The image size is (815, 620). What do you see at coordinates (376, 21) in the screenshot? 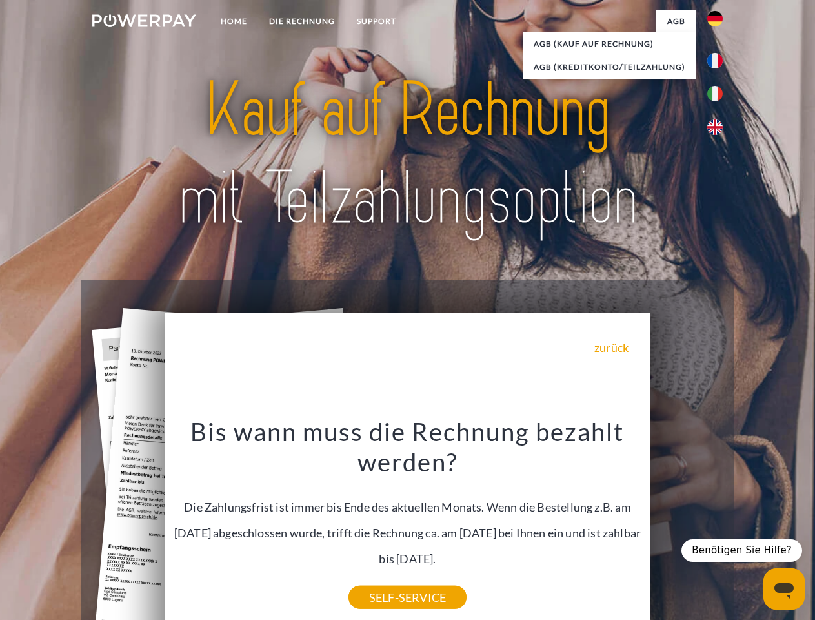
I see `a: SUPPORT` at bounding box center [376, 21].